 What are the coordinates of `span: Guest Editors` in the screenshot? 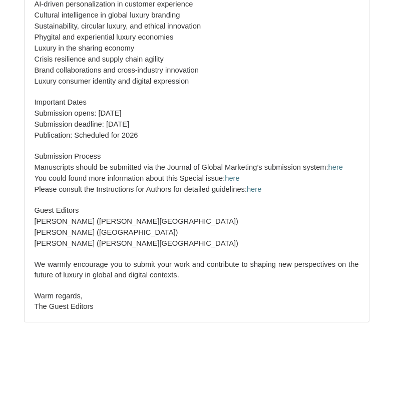 It's located at (57, 210).